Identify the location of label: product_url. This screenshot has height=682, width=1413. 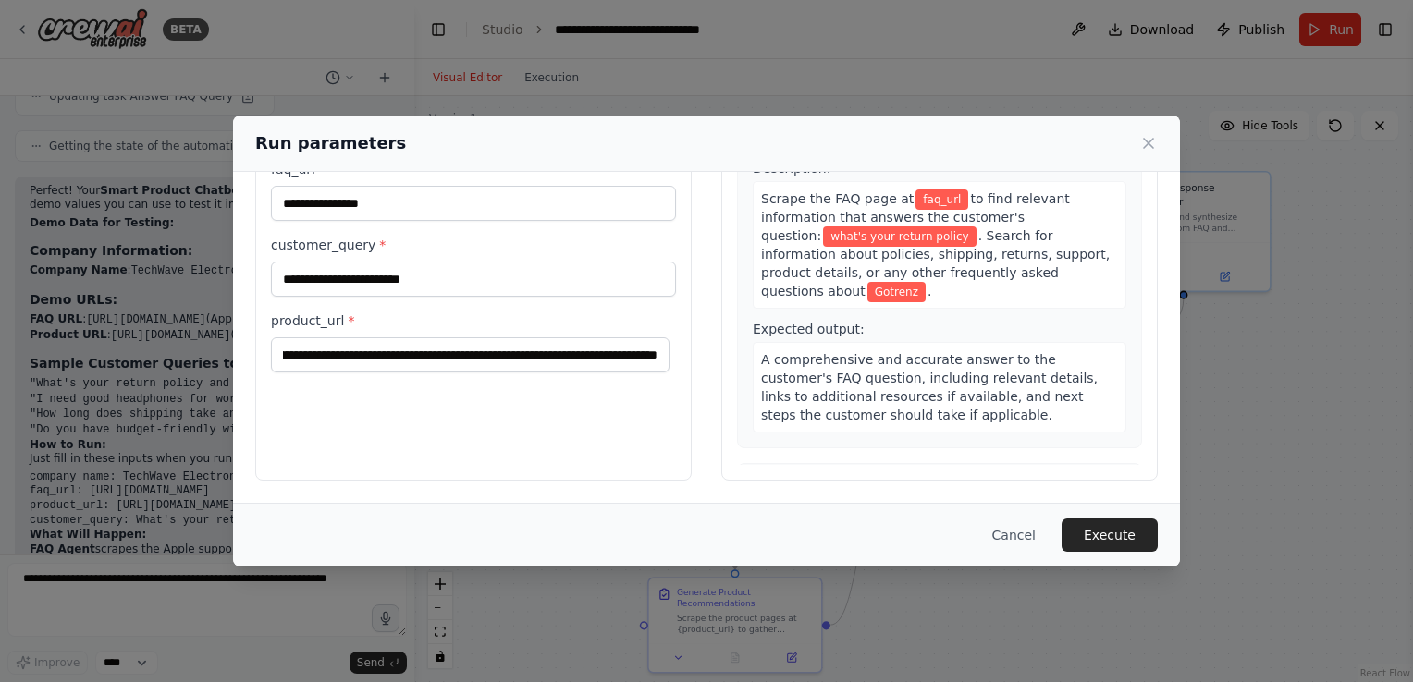
(473, 321).